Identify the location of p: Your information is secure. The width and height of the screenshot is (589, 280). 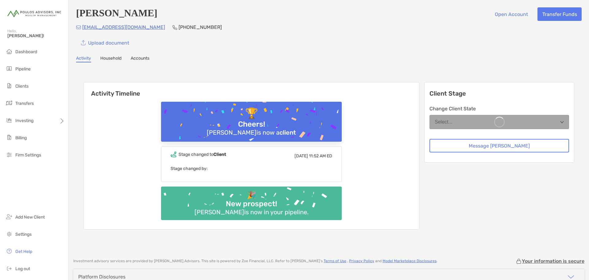
(553, 261).